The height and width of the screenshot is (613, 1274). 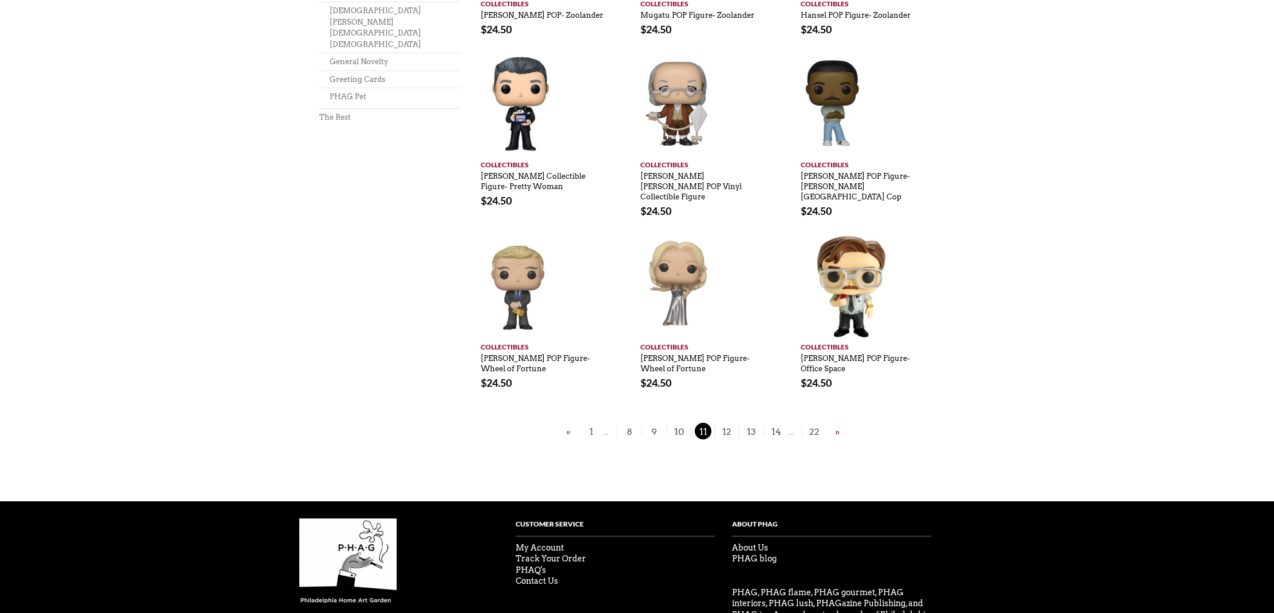 What do you see at coordinates (654, 431) in the screenshot?
I see `a: 9` at bounding box center [654, 431].